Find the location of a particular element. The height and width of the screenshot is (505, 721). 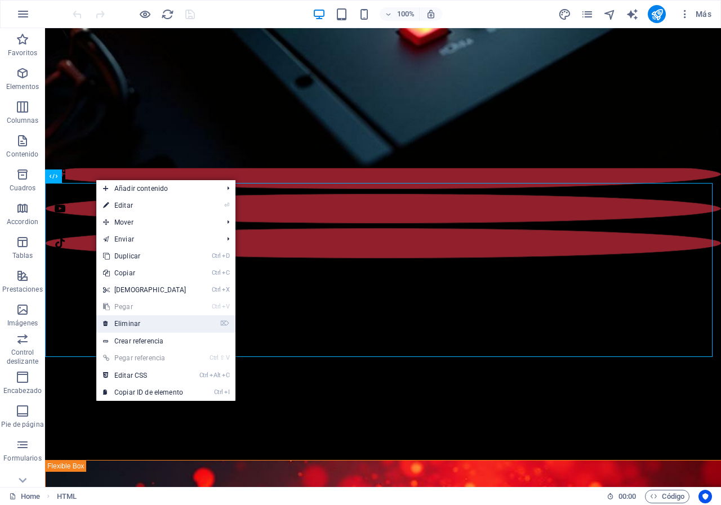

a: Enviar is located at coordinates (157, 239).